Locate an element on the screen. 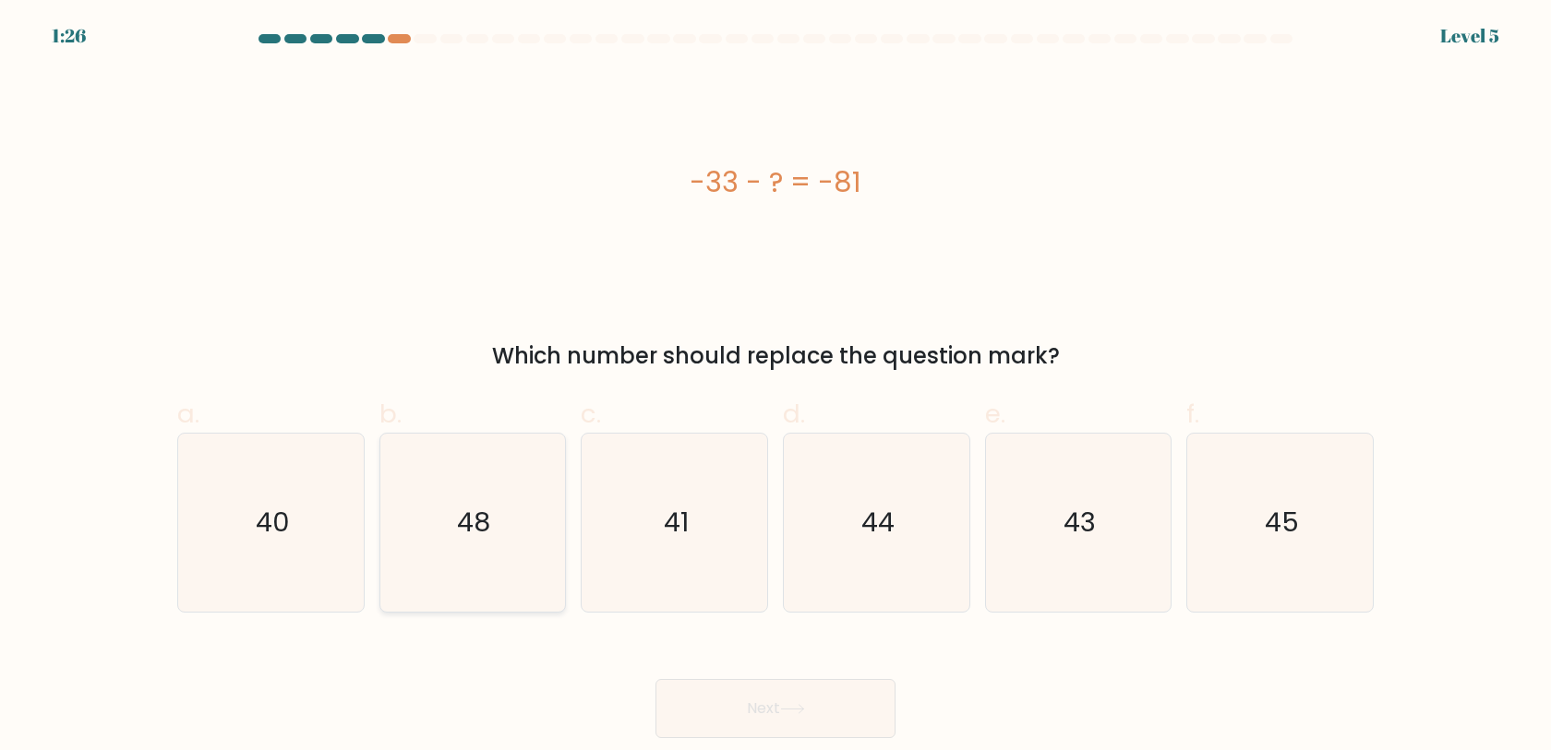 Image resolution: width=1551 pixels, height=750 pixels. text: 48 is located at coordinates (474, 523).